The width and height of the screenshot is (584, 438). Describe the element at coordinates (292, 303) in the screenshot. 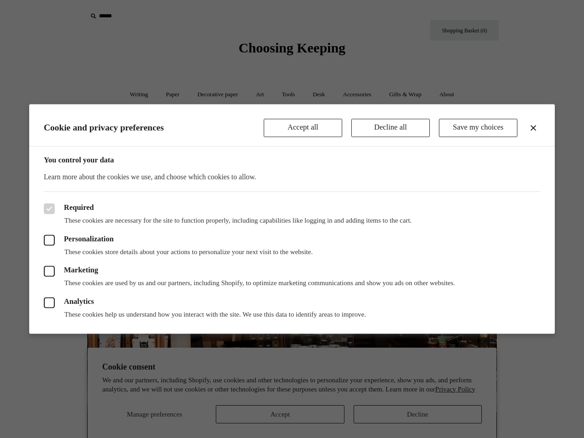

I see `label: Analytics` at that location.